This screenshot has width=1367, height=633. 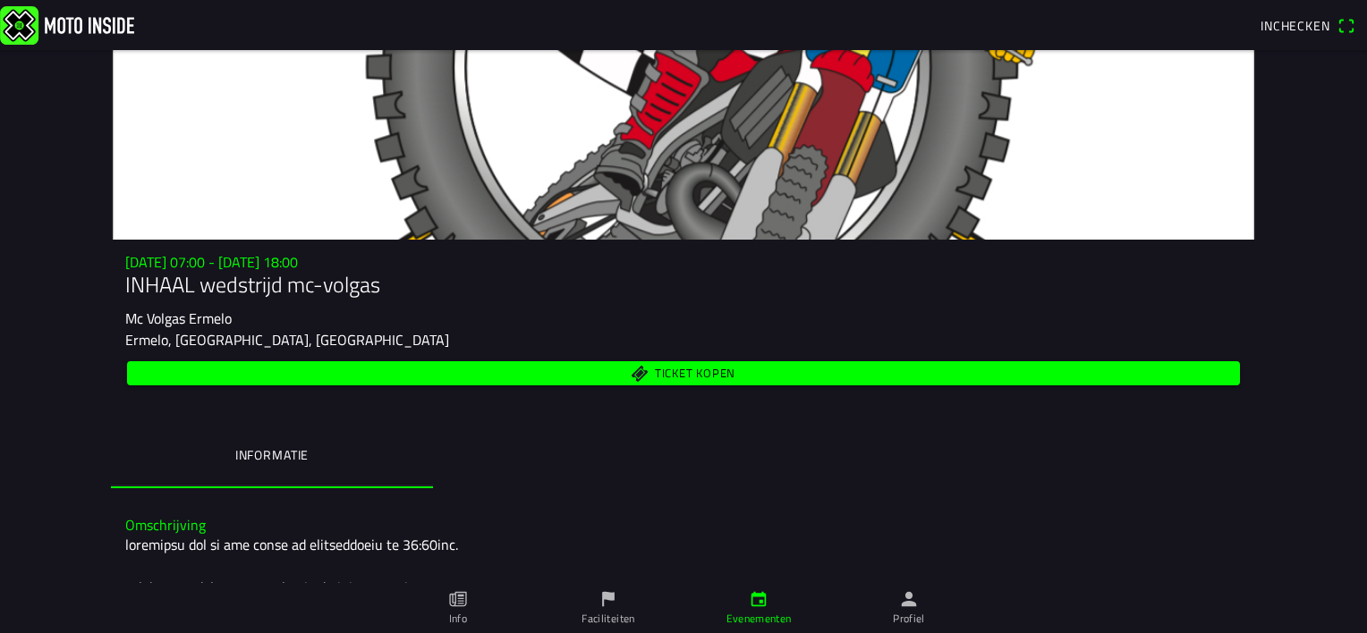 I want to click on ion-icon: person, so click(x=909, y=599).